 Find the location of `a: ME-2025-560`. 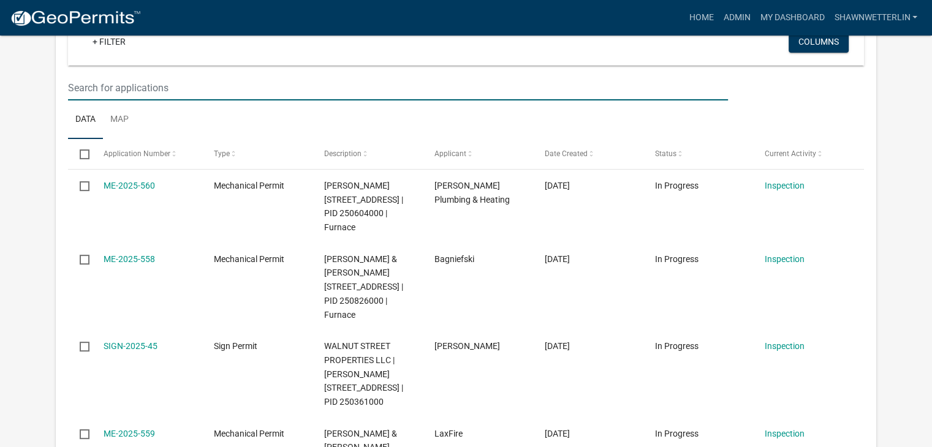

a: ME-2025-560 is located at coordinates (129, 186).